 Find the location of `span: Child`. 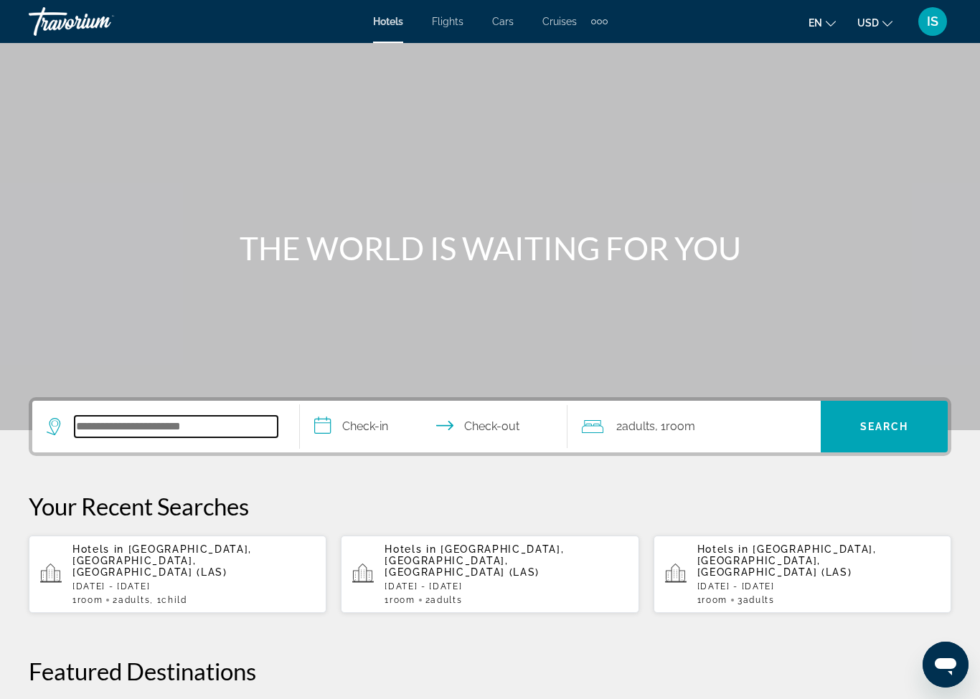

span: Child is located at coordinates (174, 600).